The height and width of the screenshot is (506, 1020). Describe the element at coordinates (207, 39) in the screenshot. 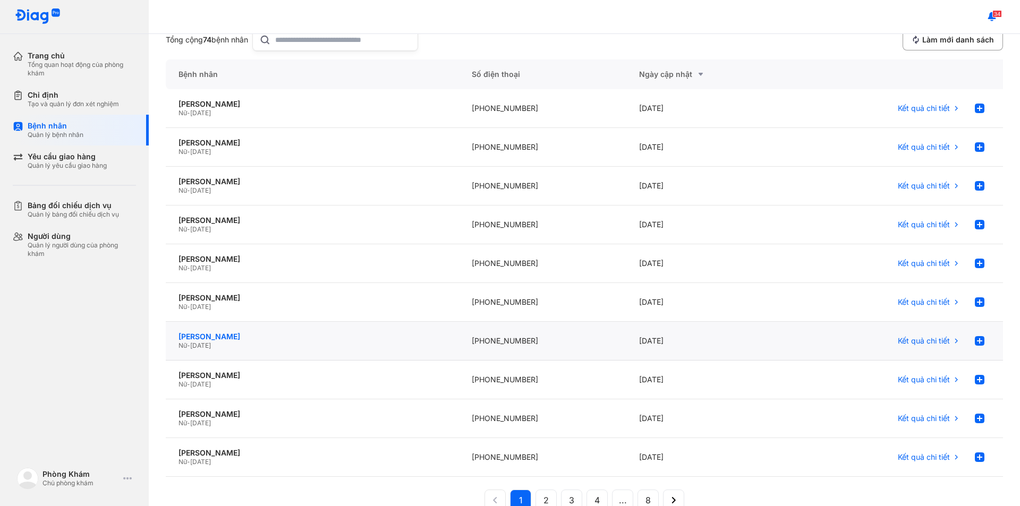

I see `span: 74` at that location.